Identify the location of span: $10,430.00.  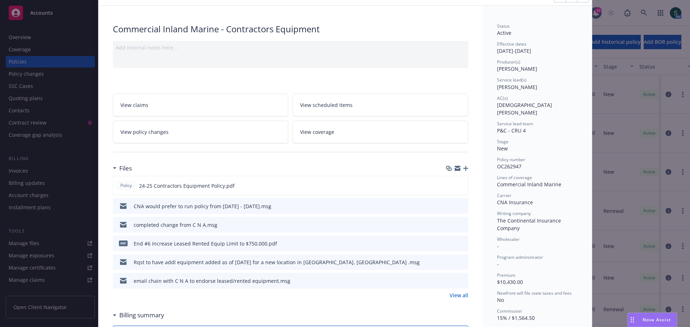
(510, 282).